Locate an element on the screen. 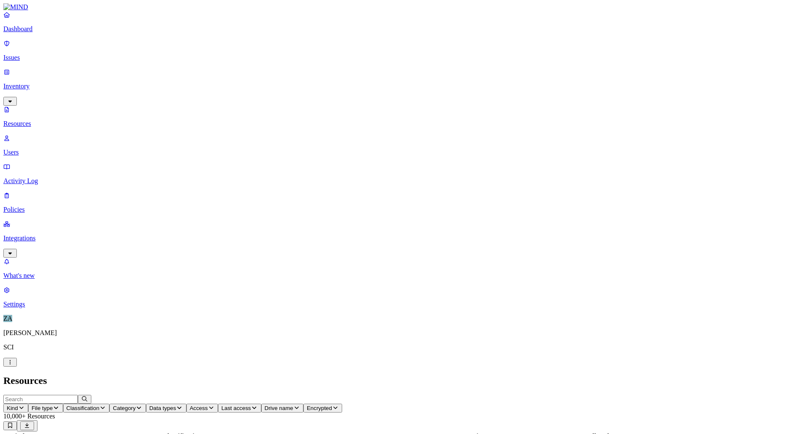  span: Last access is located at coordinates (236, 408).